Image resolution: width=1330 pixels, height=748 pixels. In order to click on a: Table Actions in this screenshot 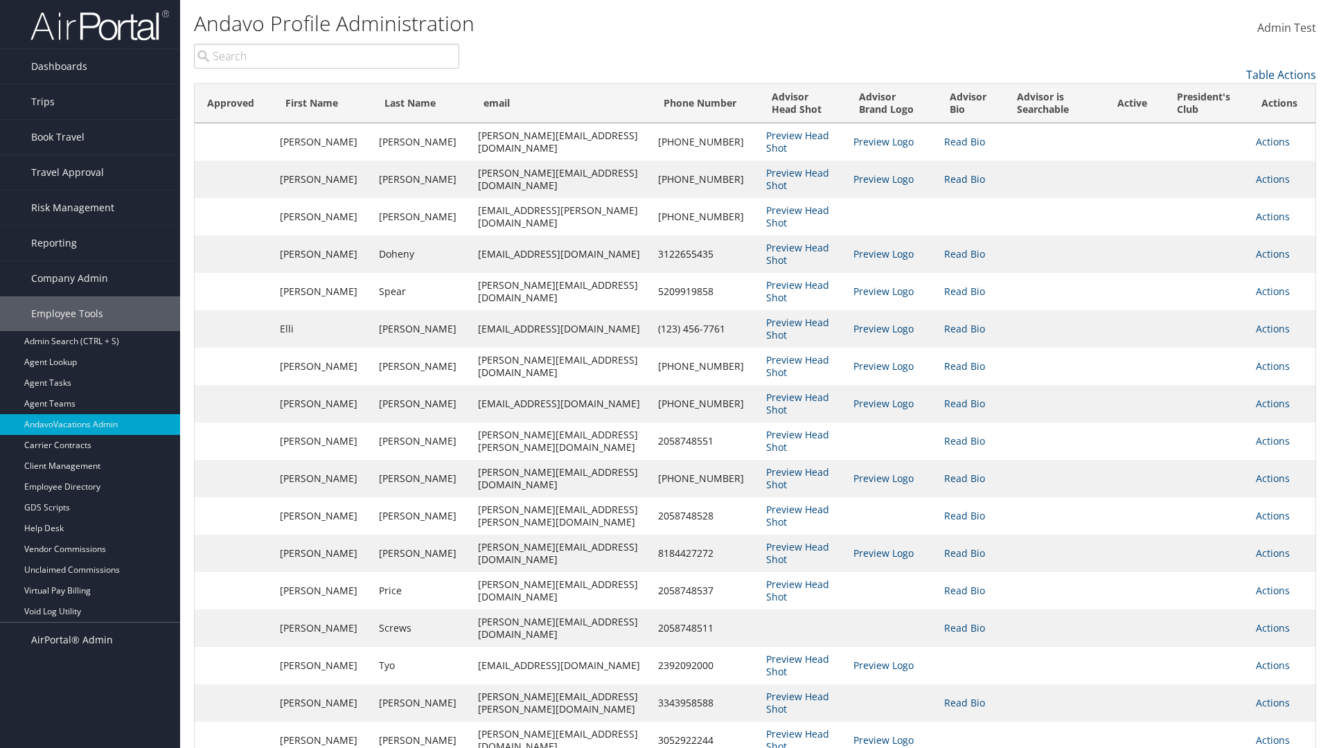, I will do `click(1281, 75)`.